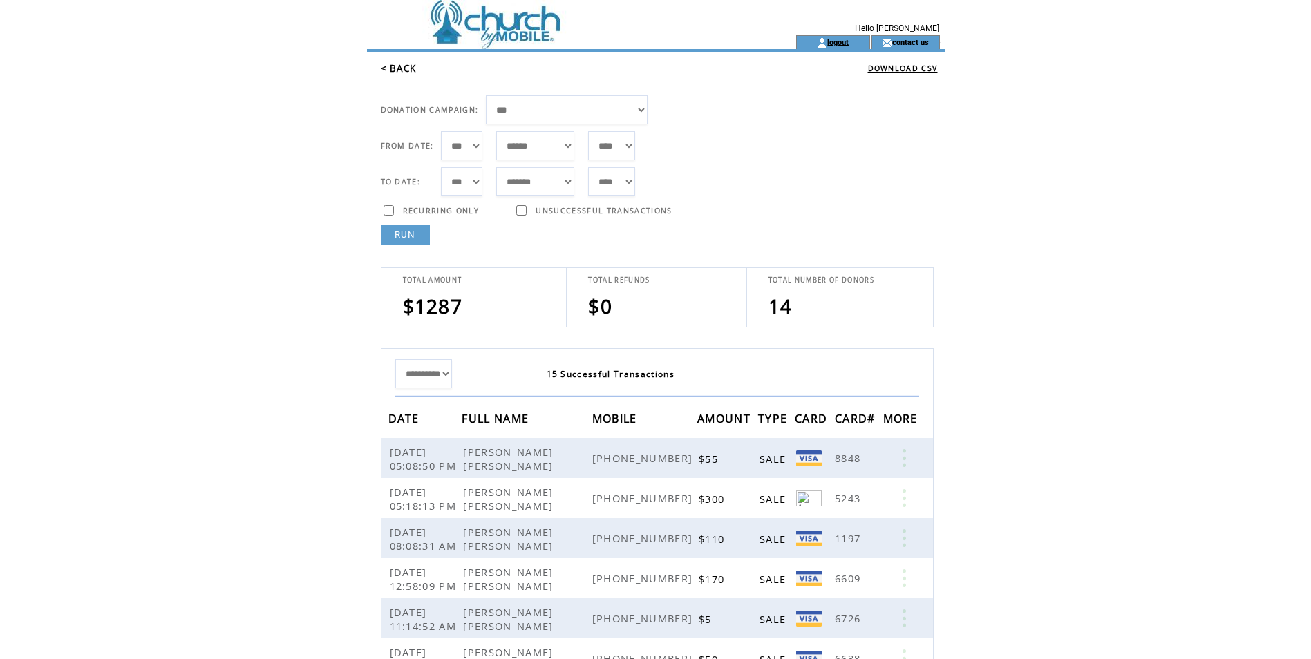 The width and height of the screenshot is (1311, 659). Describe the element at coordinates (910, 41) in the screenshot. I see `a: contact us` at that location.